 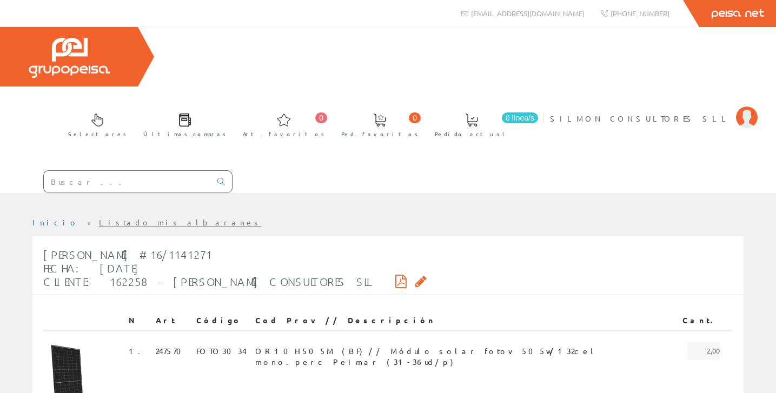 I want to click on span: 1, so click(x=138, y=351).